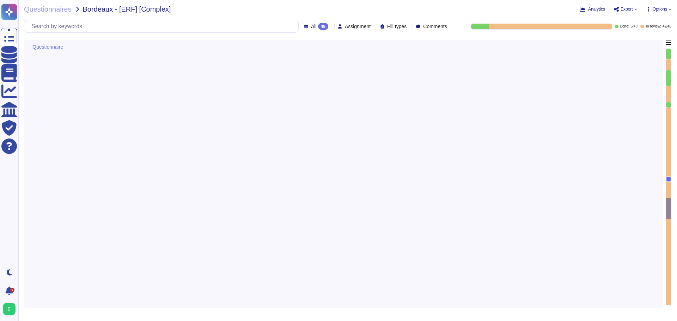  What do you see at coordinates (323, 26) in the screenshot?
I see `div: 48` at bounding box center [323, 26].